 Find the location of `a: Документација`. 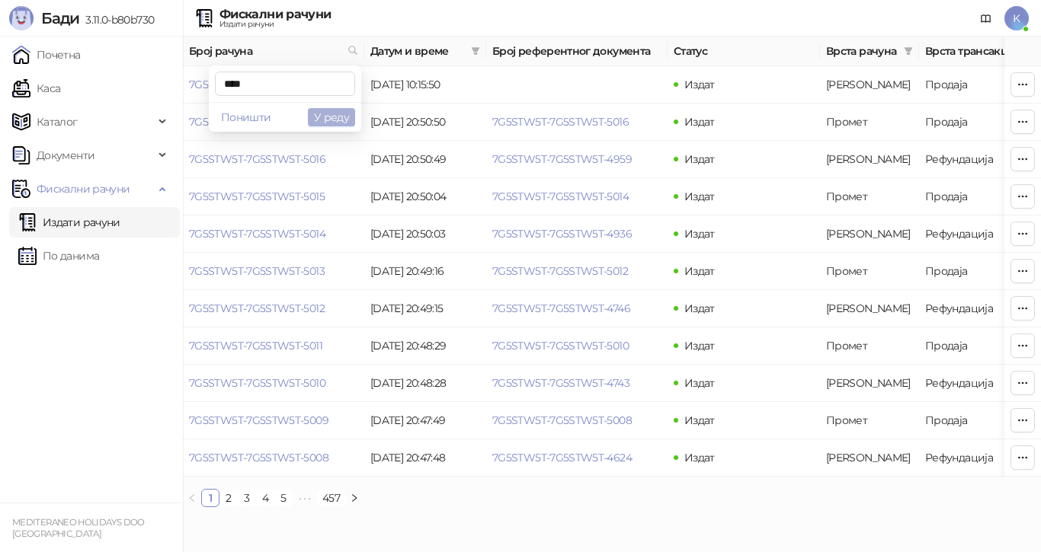

a: Документација is located at coordinates (986, 18).